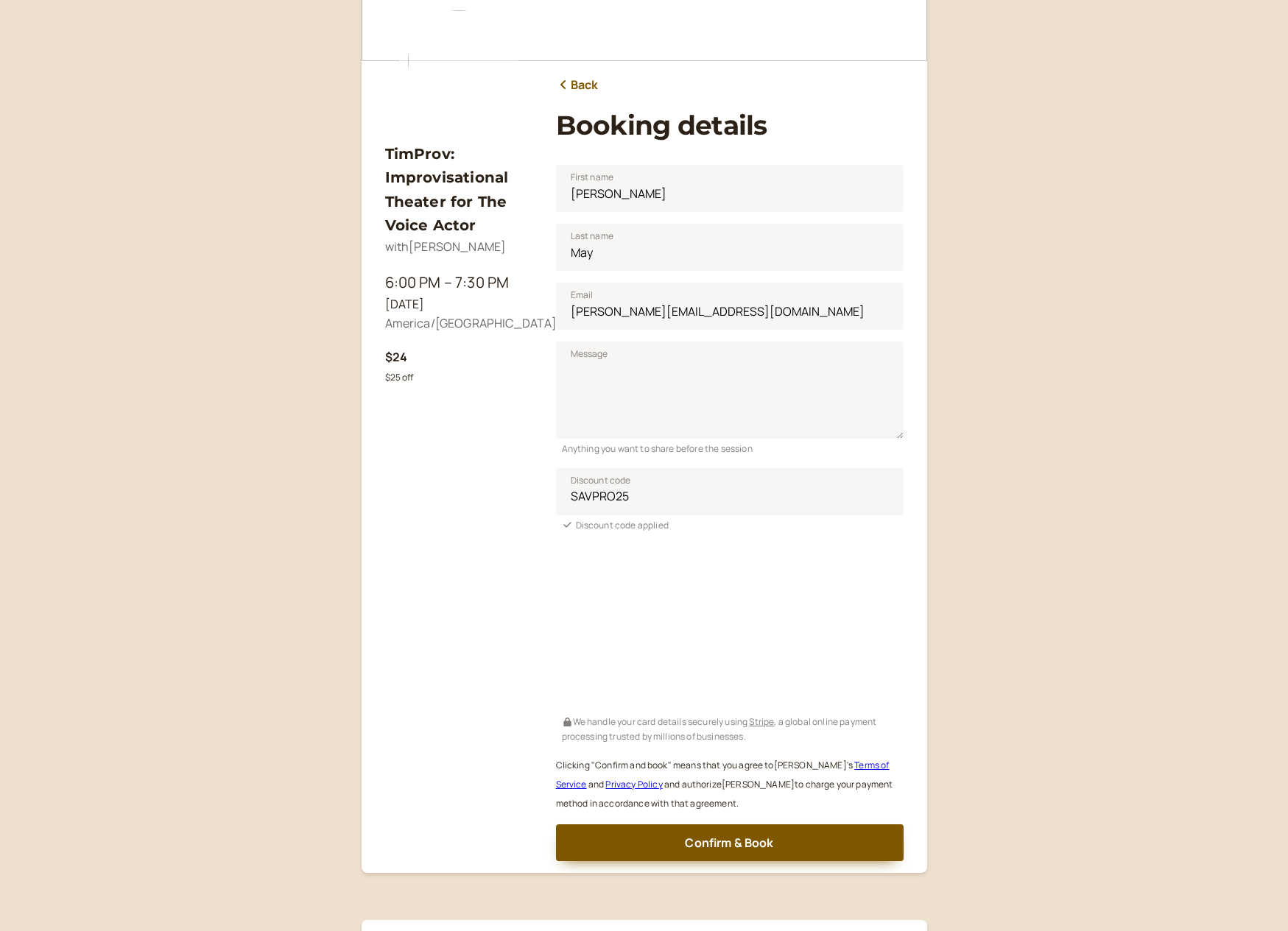 The width and height of the screenshot is (1288, 931). What do you see at coordinates (730, 728) in the screenshot?
I see `div: We handle your card details securely using , a global online payment processing trusted by millio...` at bounding box center [730, 728].